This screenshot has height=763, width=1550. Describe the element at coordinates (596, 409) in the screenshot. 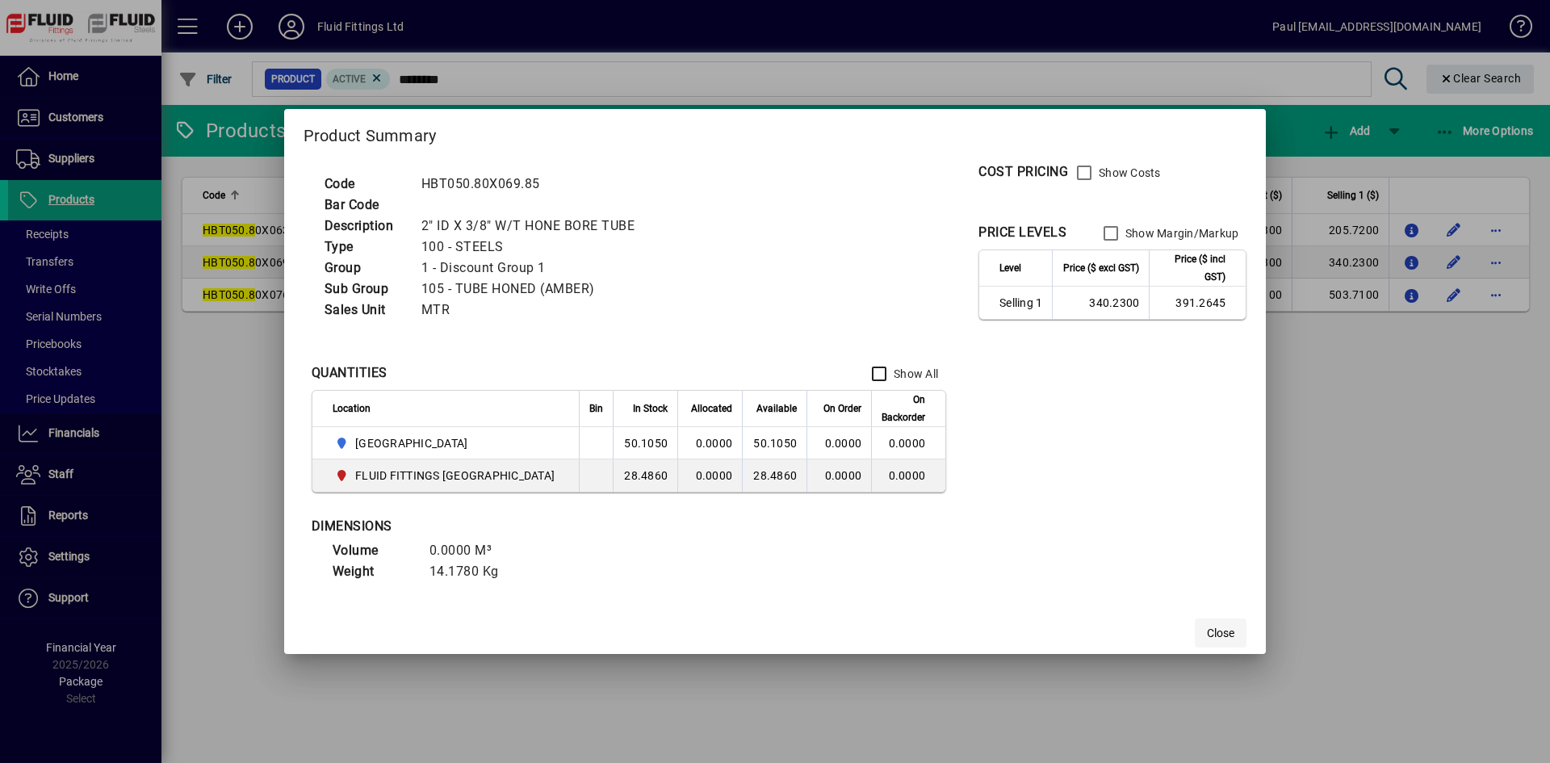

I see `span: Bin` at that location.